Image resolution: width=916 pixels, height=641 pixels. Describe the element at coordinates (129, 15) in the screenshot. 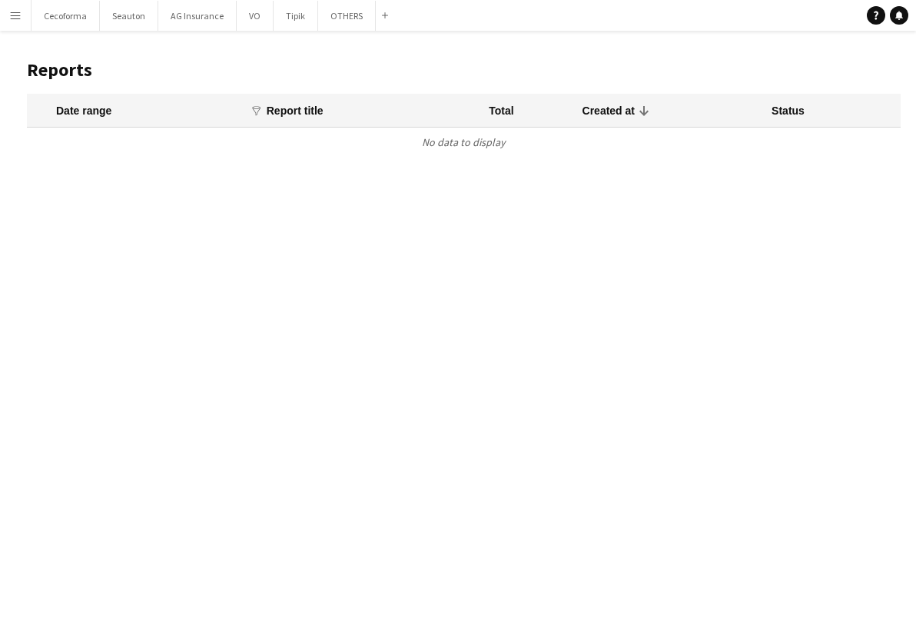

I see `button: Seauton` at that location.